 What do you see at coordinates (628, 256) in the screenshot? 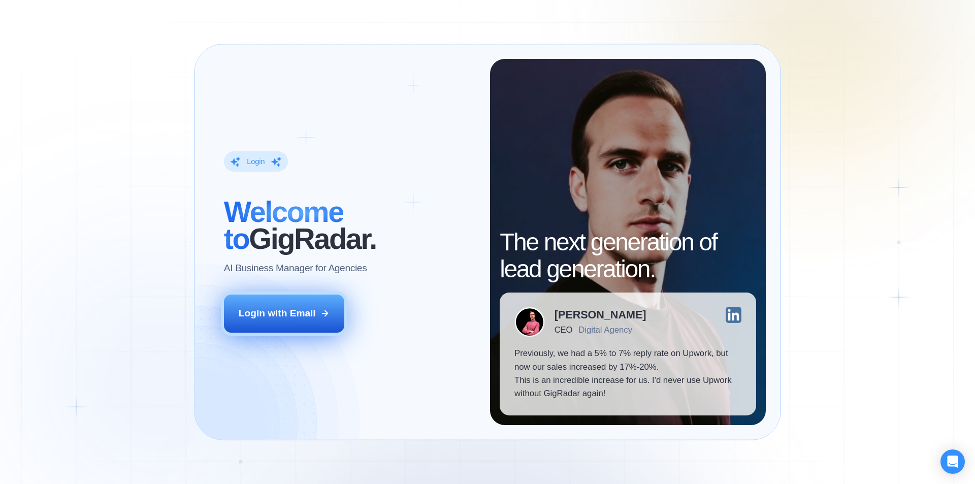
I see `h2: The next generation of lead generation.` at bounding box center [628, 256].